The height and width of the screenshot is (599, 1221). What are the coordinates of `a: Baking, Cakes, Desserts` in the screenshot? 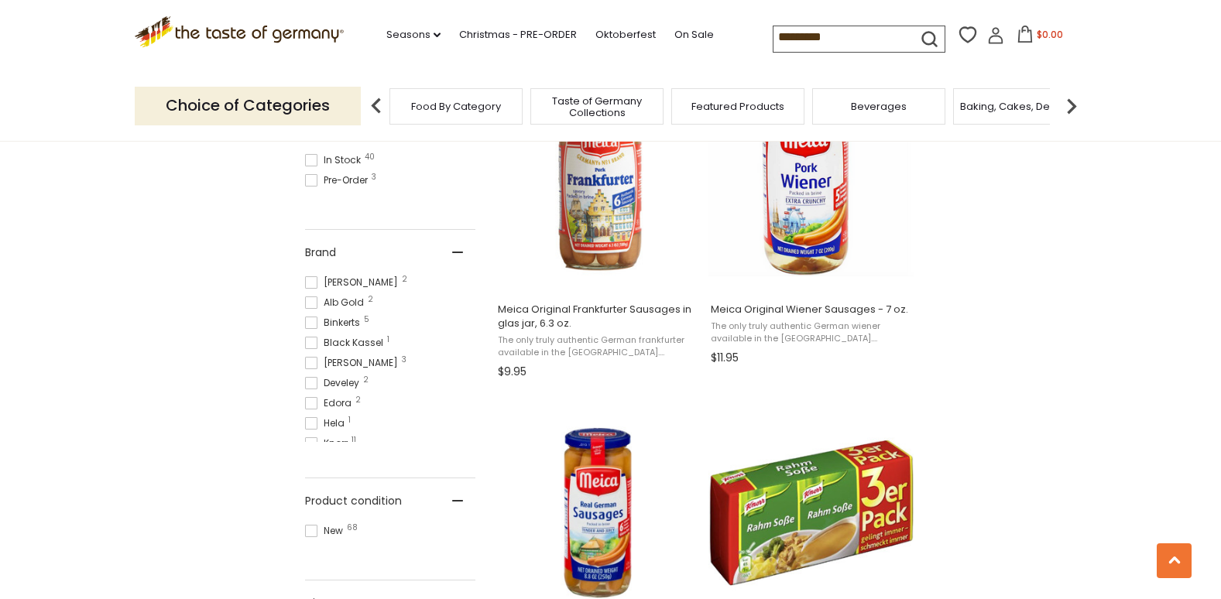 It's located at (1020, 106).